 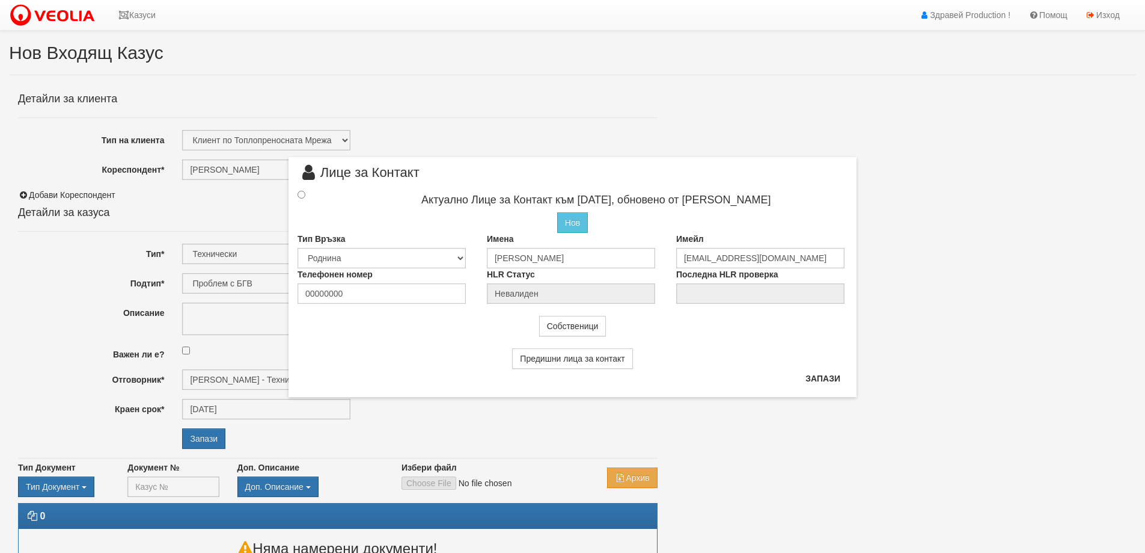 What do you see at coordinates (571, 258) in the screenshot?
I see `input: Имена` at bounding box center [571, 258].